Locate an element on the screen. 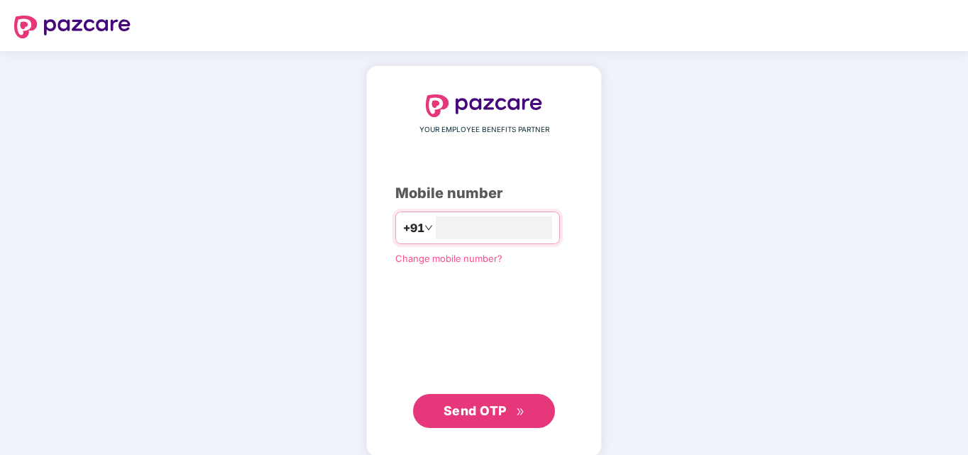 The image size is (968, 455). span: Change mobile number? is located at coordinates (448, 258).